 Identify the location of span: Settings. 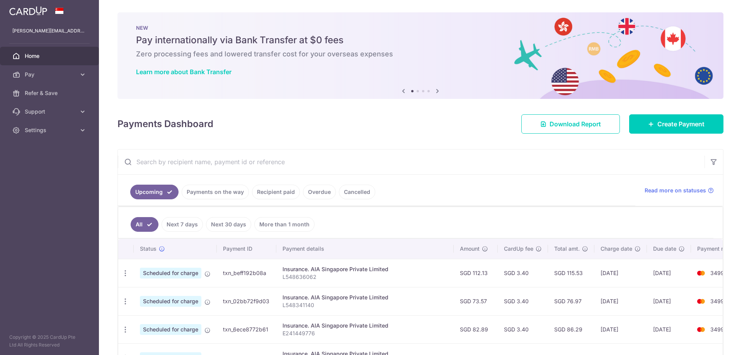
(50, 130).